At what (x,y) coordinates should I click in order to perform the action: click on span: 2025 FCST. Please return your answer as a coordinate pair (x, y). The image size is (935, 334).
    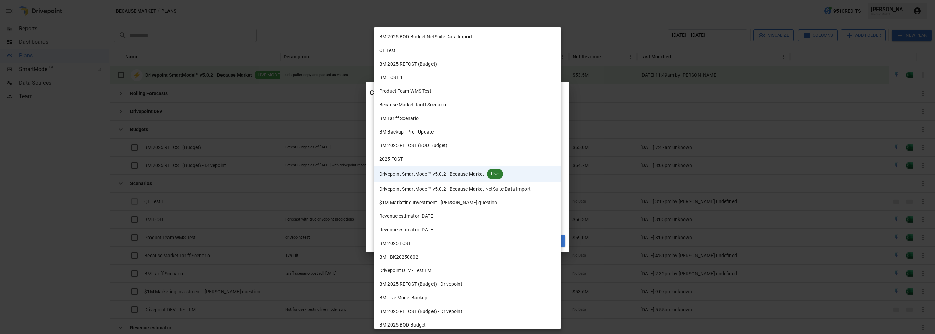
    Looking at the image, I should click on (391, 159).